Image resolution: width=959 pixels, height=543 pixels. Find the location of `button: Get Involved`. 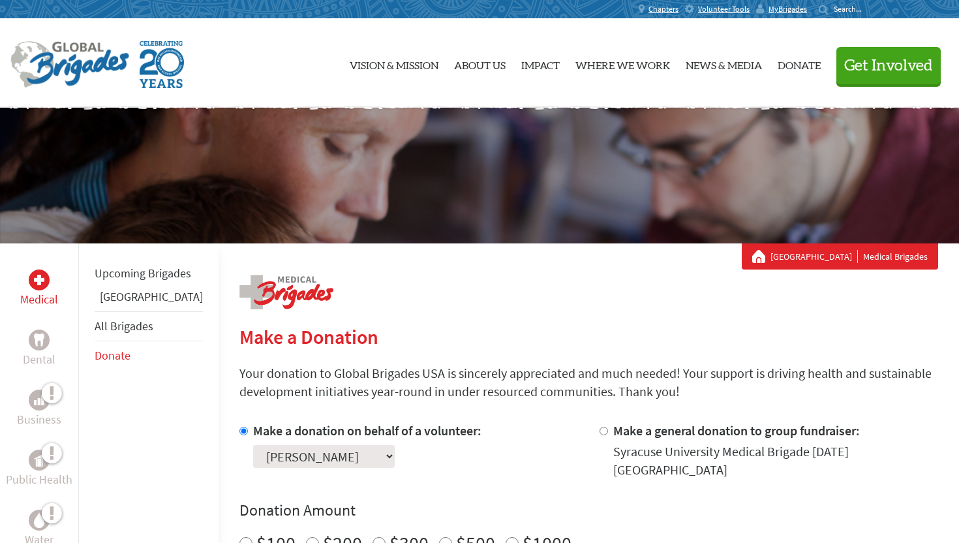

button: Get Involved is located at coordinates (888, 65).